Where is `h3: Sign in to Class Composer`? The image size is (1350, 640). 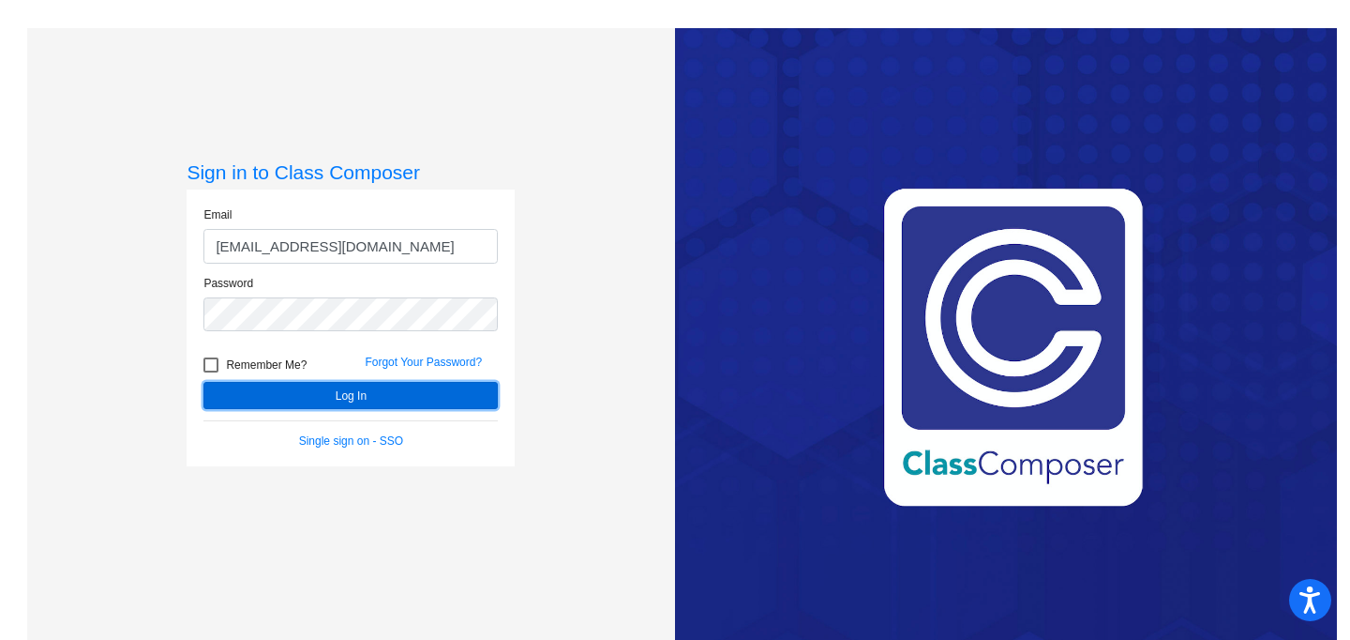
h3: Sign in to Class Composer is located at coordinates (351, 172).